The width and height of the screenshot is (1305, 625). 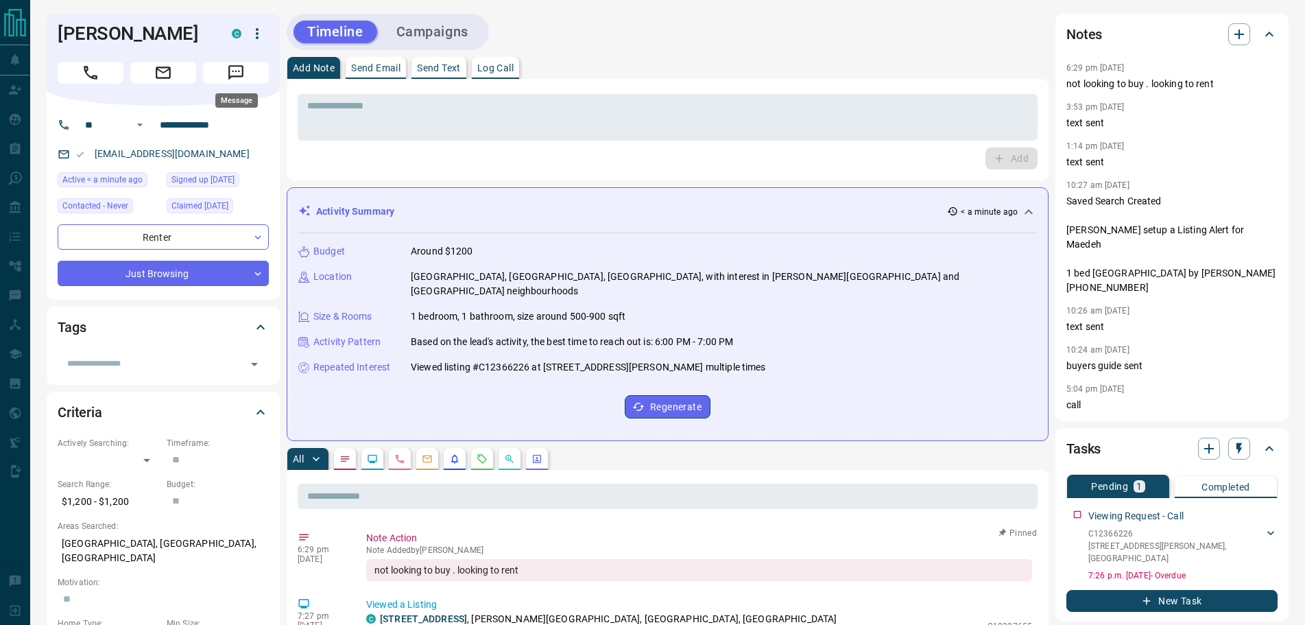 What do you see at coordinates (217, 208) in the screenshot?
I see `div: Tue Mar 11 2025` at bounding box center [217, 208].